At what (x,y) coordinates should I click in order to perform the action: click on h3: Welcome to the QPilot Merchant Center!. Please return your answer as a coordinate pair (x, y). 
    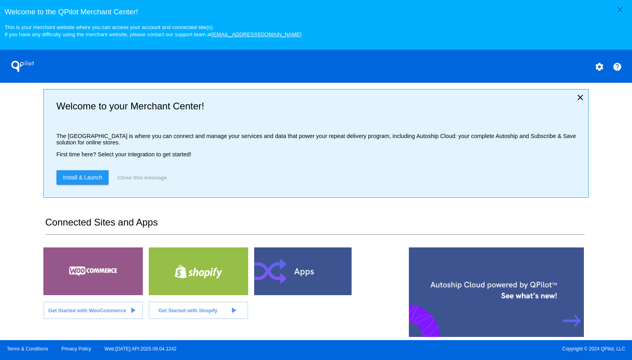
    Looking at the image, I should click on (316, 12).